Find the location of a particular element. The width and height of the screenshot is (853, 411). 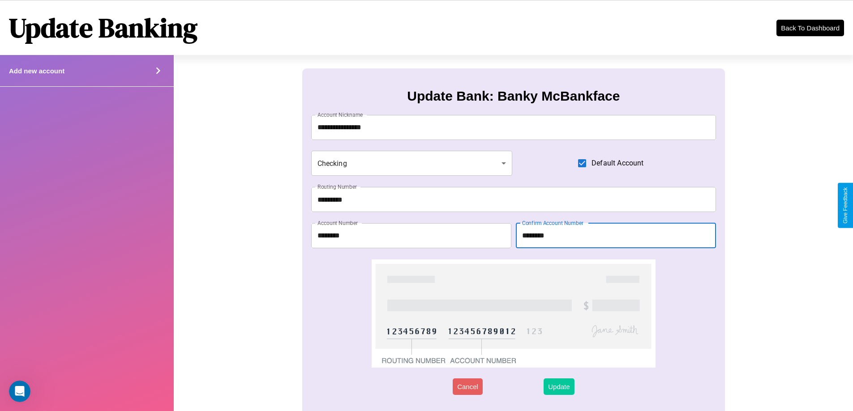

button: Update is located at coordinates (559, 387).